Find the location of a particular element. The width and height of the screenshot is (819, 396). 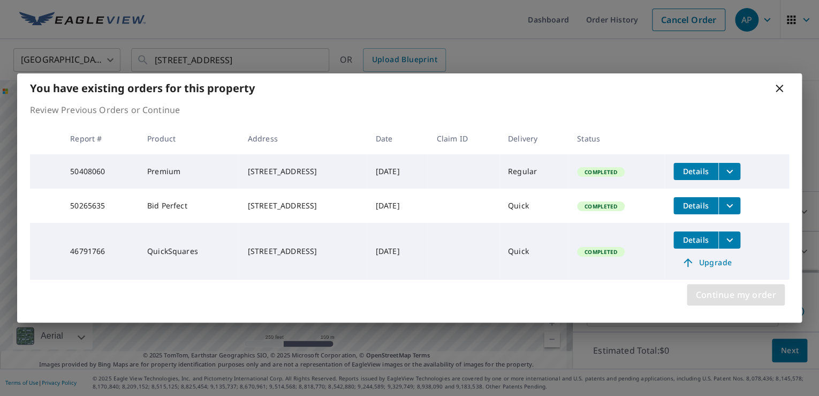

td: Premium is located at coordinates (189, 171).